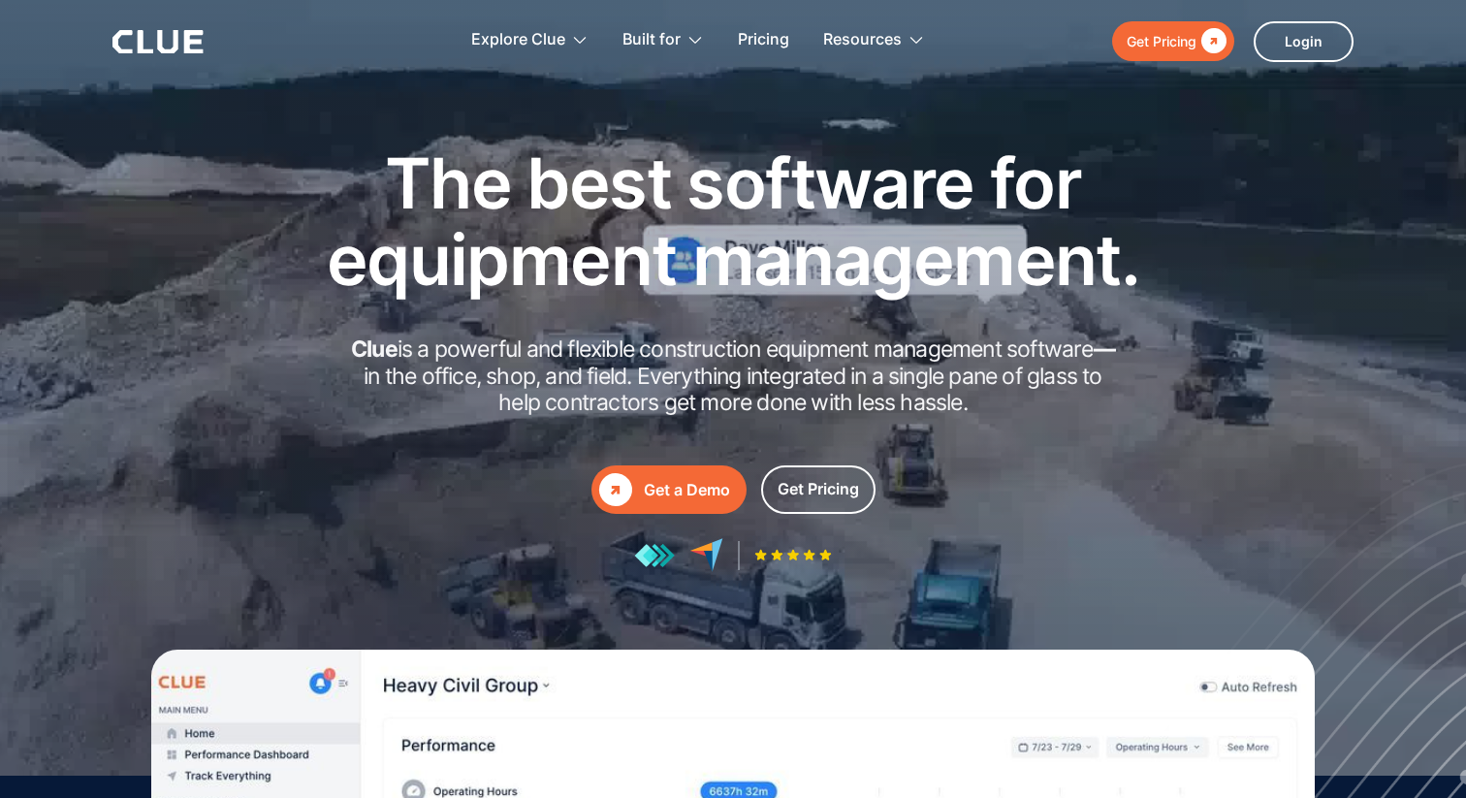 The width and height of the screenshot is (1466, 798). Describe the element at coordinates (1303, 42) in the screenshot. I see `a: Login` at that location.